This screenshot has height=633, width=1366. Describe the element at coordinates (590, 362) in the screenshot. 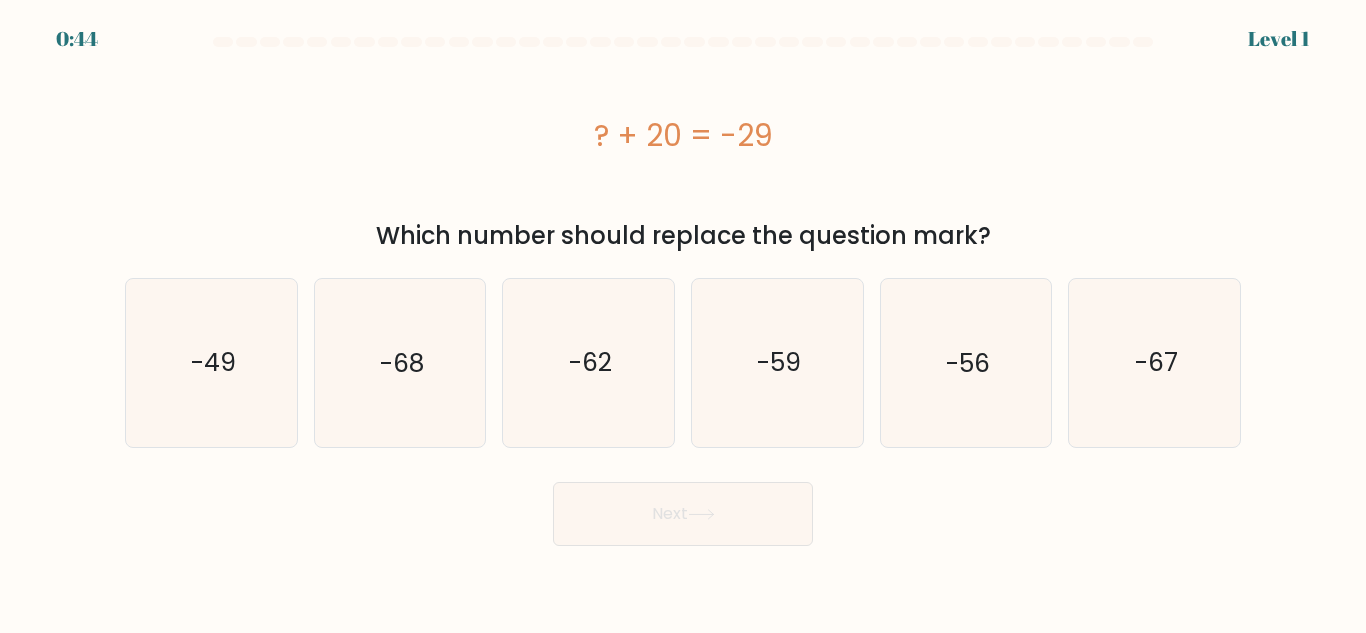

I see `text: -62` at that location.